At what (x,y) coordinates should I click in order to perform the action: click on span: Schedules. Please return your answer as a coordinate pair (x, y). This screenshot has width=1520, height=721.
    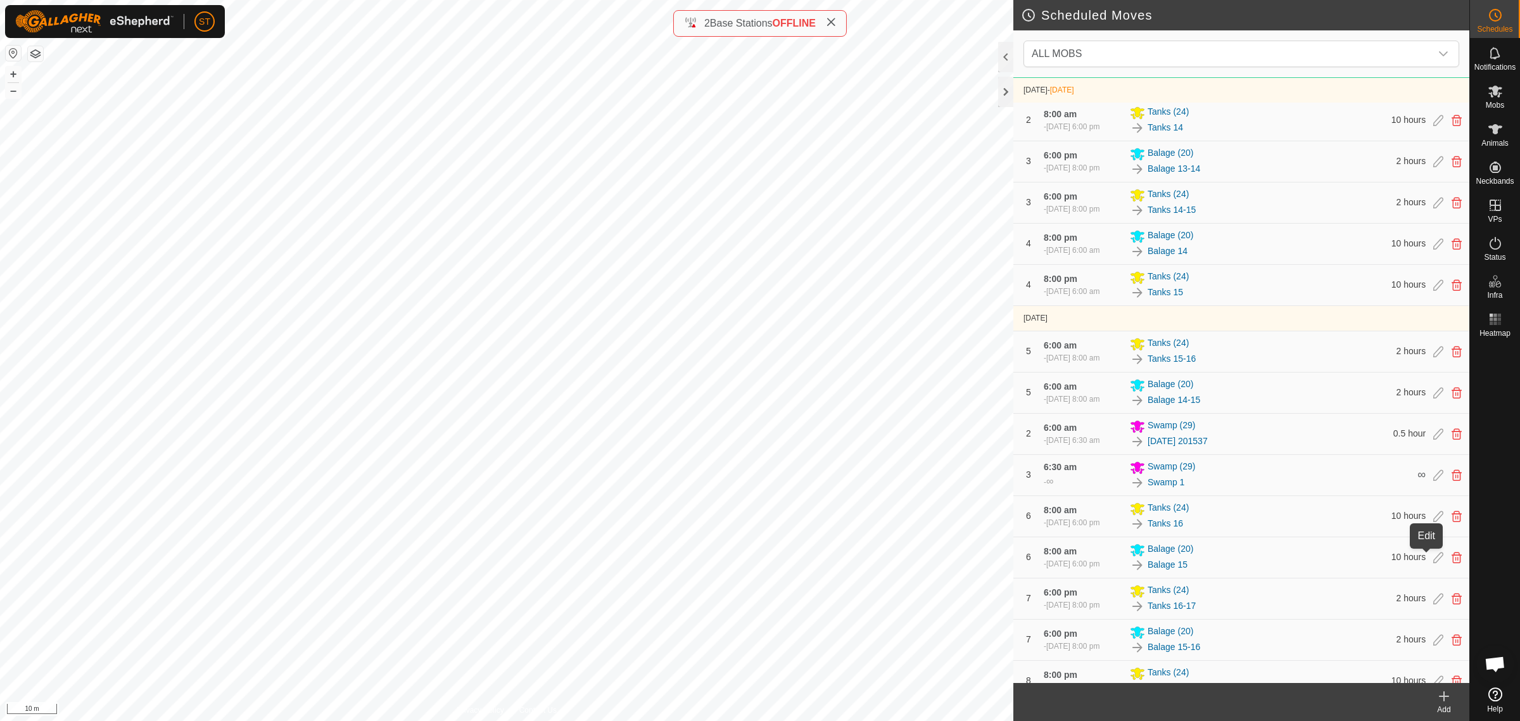
    Looking at the image, I should click on (1495, 29).